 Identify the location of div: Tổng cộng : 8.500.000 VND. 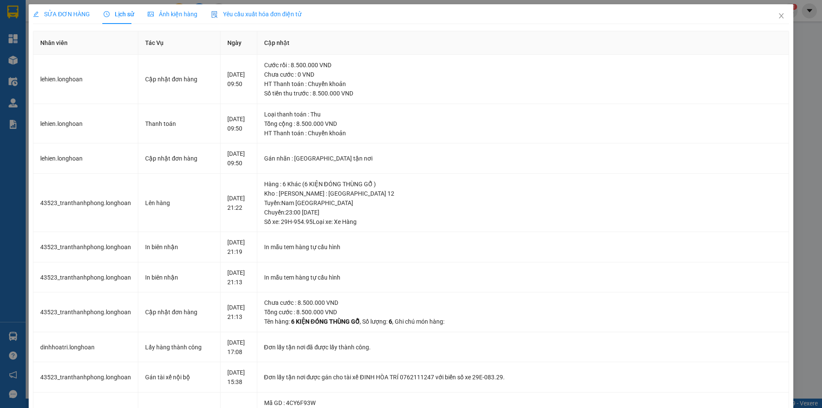
(523, 124).